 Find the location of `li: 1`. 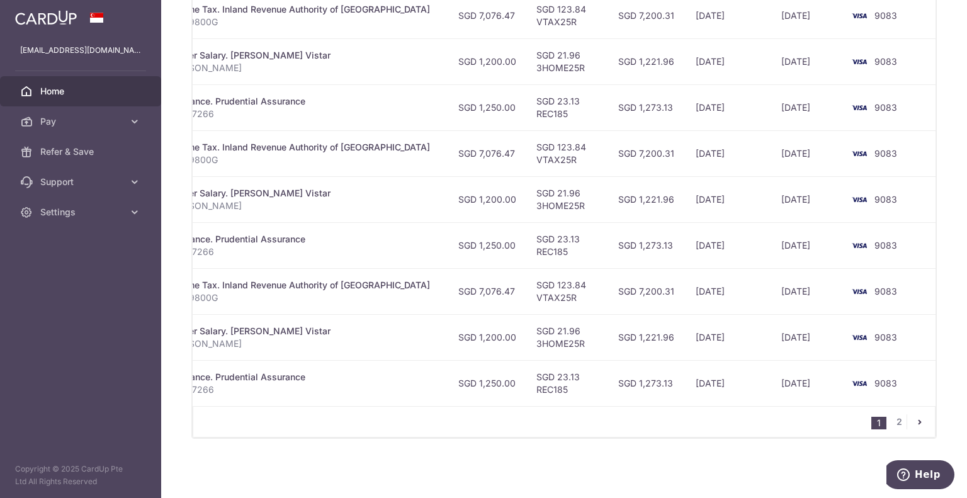

li: 1 is located at coordinates (879, 423).